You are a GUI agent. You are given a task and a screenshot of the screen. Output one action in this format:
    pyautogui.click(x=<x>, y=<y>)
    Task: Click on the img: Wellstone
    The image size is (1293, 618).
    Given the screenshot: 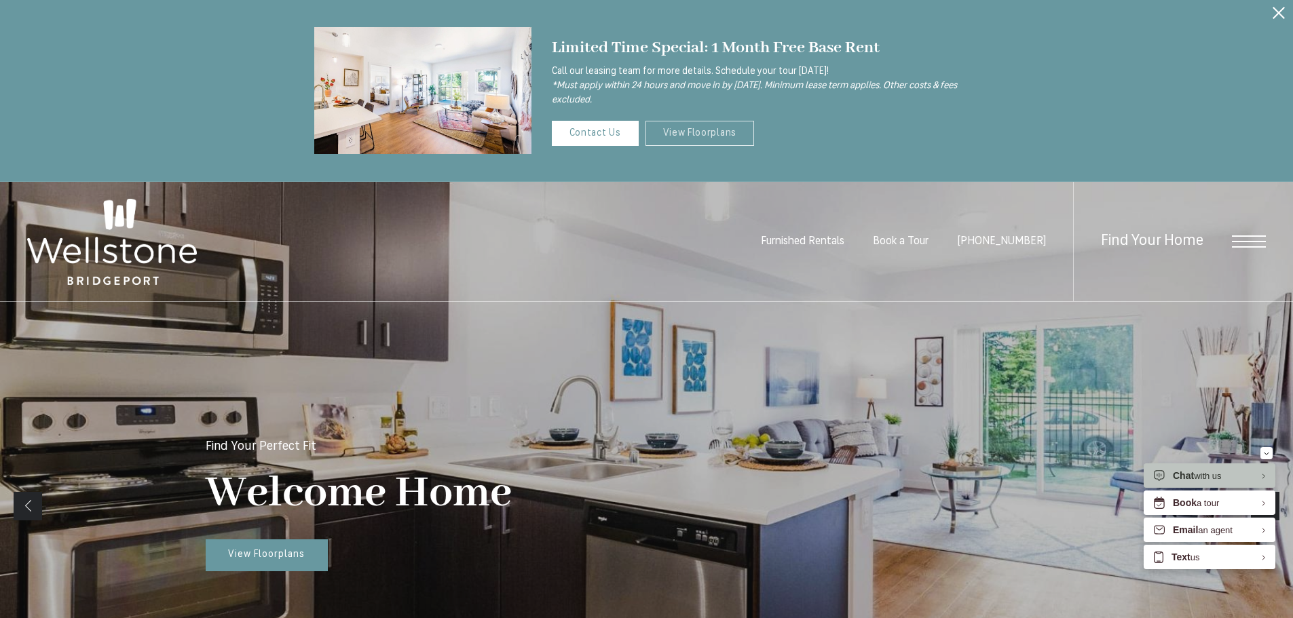 What is the action you would take?
    pyautogui.click(x=112, y=242)
    